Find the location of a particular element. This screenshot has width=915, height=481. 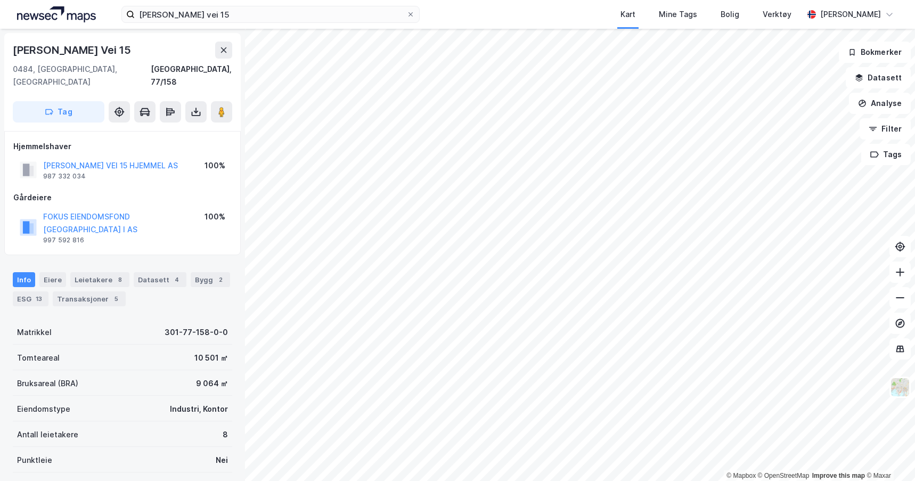

div: Leietakere is located at coordinates (100, 280).